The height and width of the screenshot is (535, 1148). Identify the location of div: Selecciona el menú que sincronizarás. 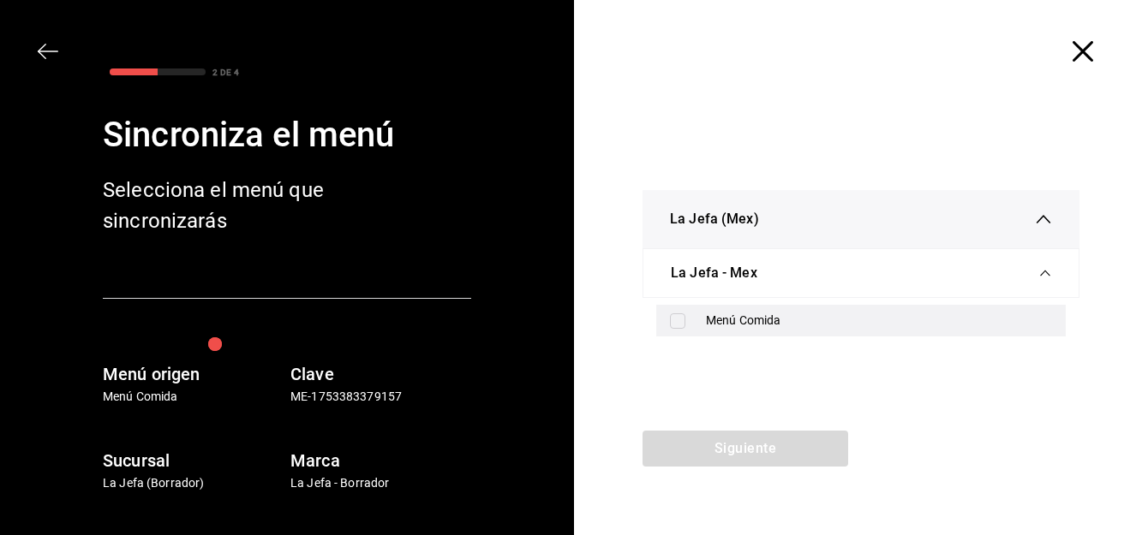
(240, 206).